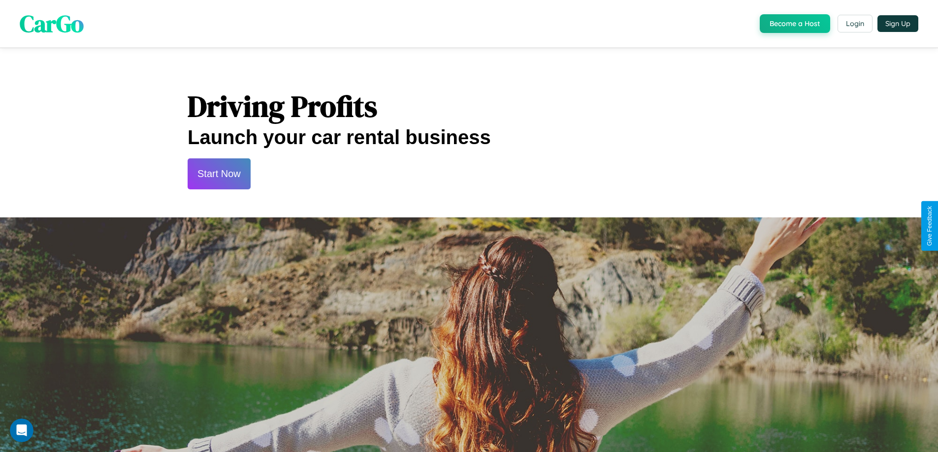  I want to click on button: Become a Host, so click(794, 24).